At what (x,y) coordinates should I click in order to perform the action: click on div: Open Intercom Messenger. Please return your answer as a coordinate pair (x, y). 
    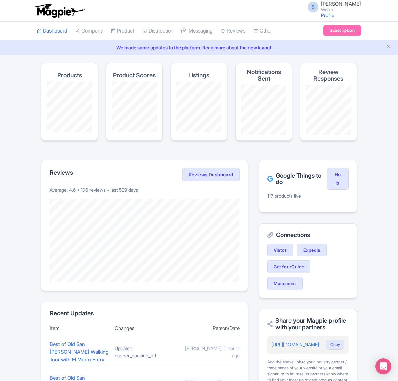
    Looking at the image, I should click on (384, 366).